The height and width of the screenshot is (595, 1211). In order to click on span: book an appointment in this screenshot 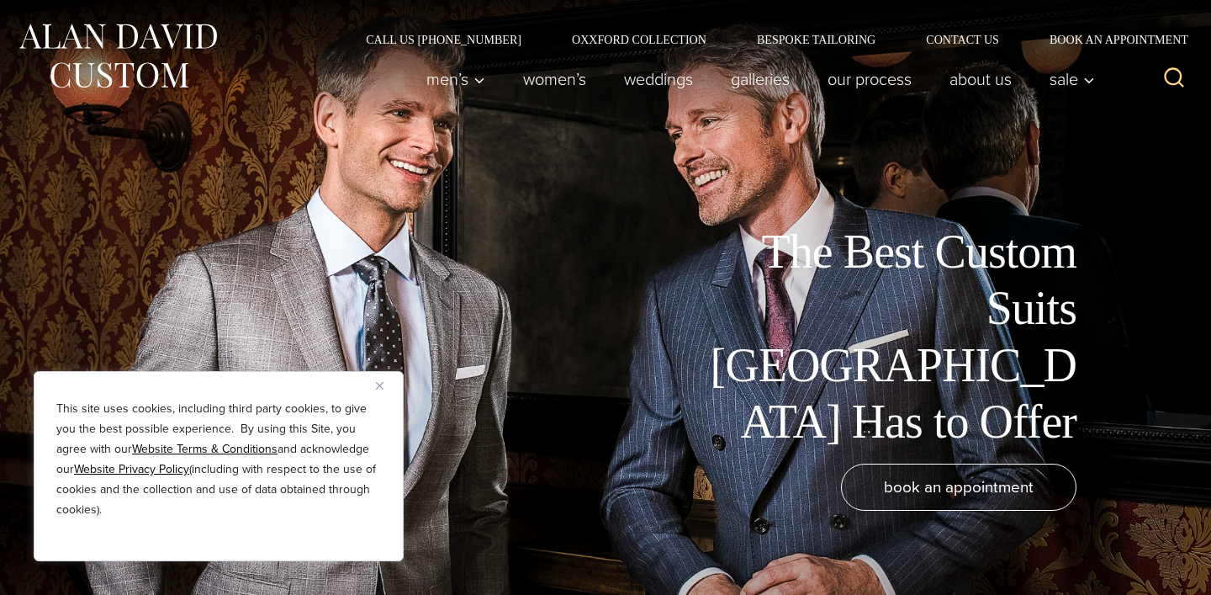, I will do `click(959, 486)`.